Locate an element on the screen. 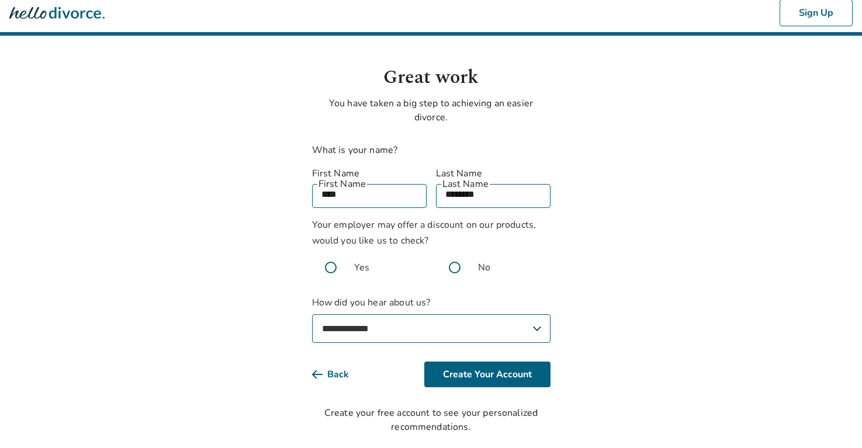 The width and height of the screenshot is (862, 448). span: Your employer may offer a discount on our products, would you like us to check? is located at coordinates (424, 233).